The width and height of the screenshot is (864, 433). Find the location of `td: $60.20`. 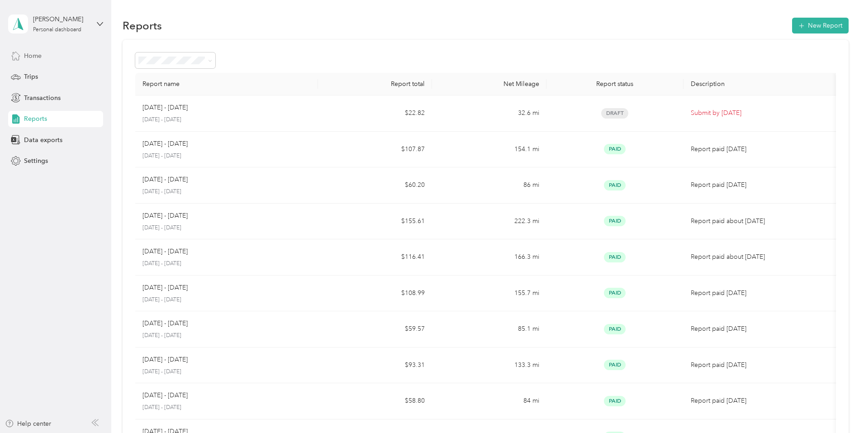

td: $60.20 is located at coordinates (375, 185).